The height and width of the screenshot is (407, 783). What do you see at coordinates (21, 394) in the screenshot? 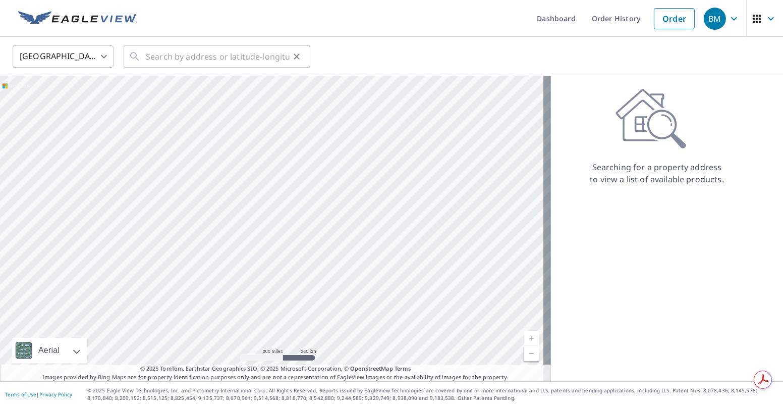
I see `a: Terms of Use` at bounding box center [21, 394].